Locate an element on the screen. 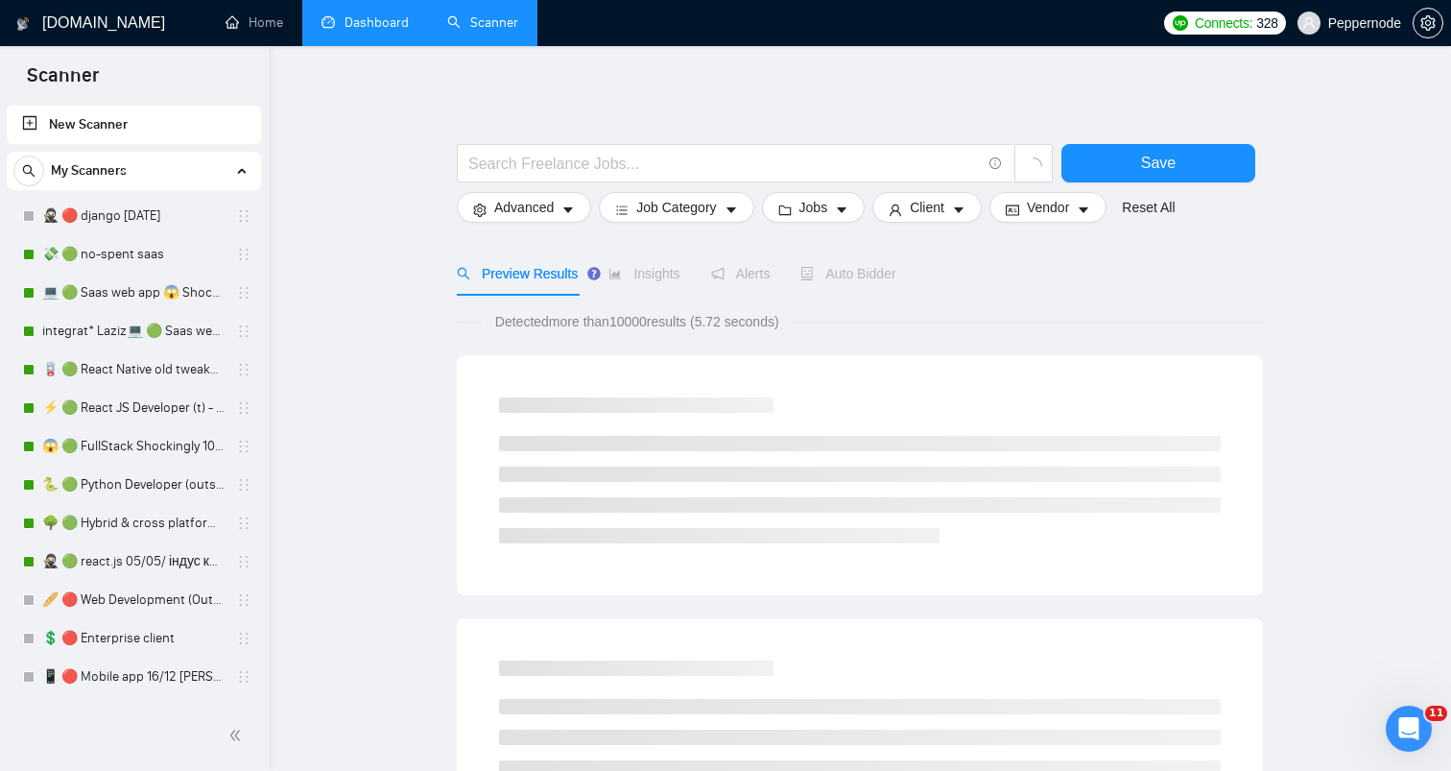  a: 🥷🏻 🟢 react.js 05/05/ індус копі 19/05 change end is located at coordinates (133, 562).